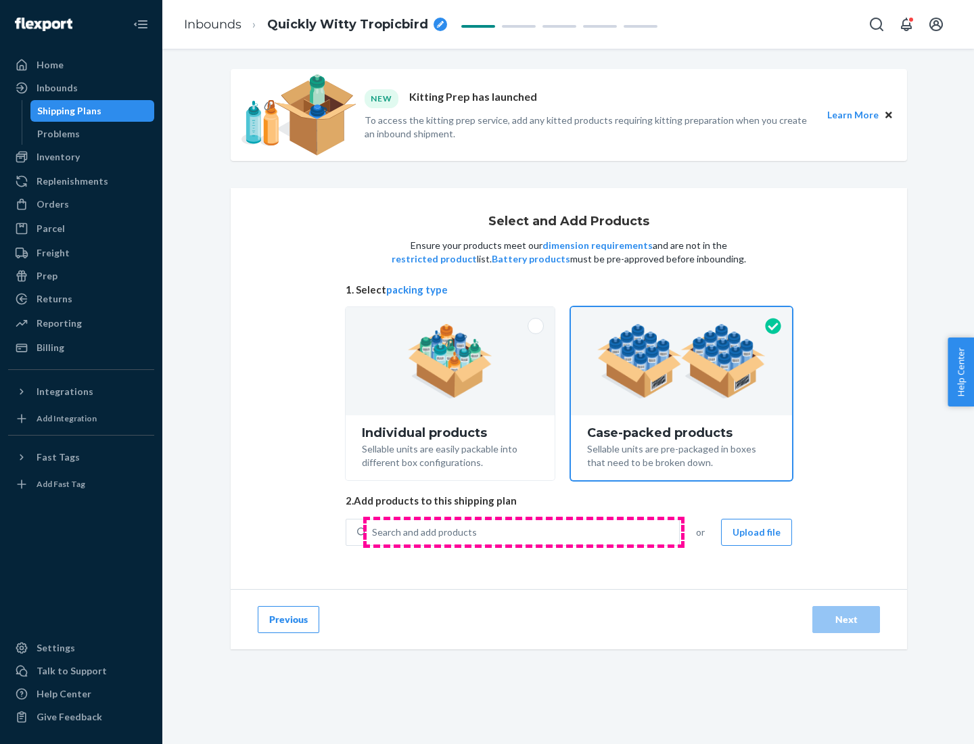 This screenshot has width=974, height=744. I want to click on p: Kitting Prep has launched, so click(473, 98).